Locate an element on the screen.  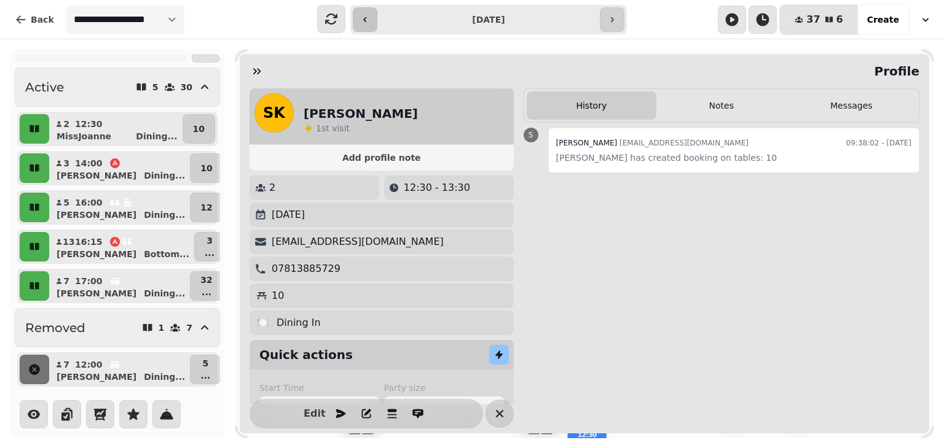
button: Add profile note is located at coordinates (381, 158).